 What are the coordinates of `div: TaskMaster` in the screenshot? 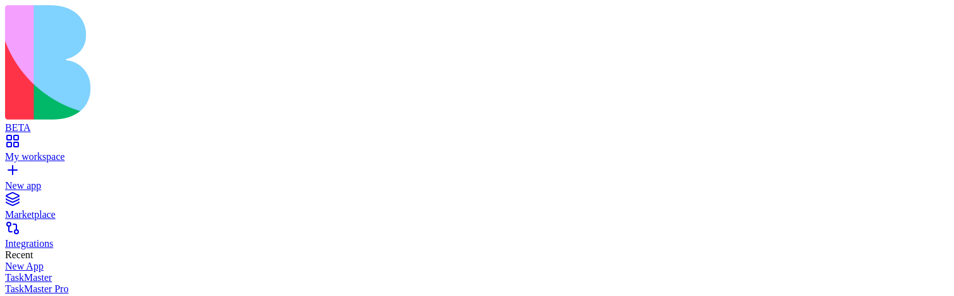 It's located at (477, 278).